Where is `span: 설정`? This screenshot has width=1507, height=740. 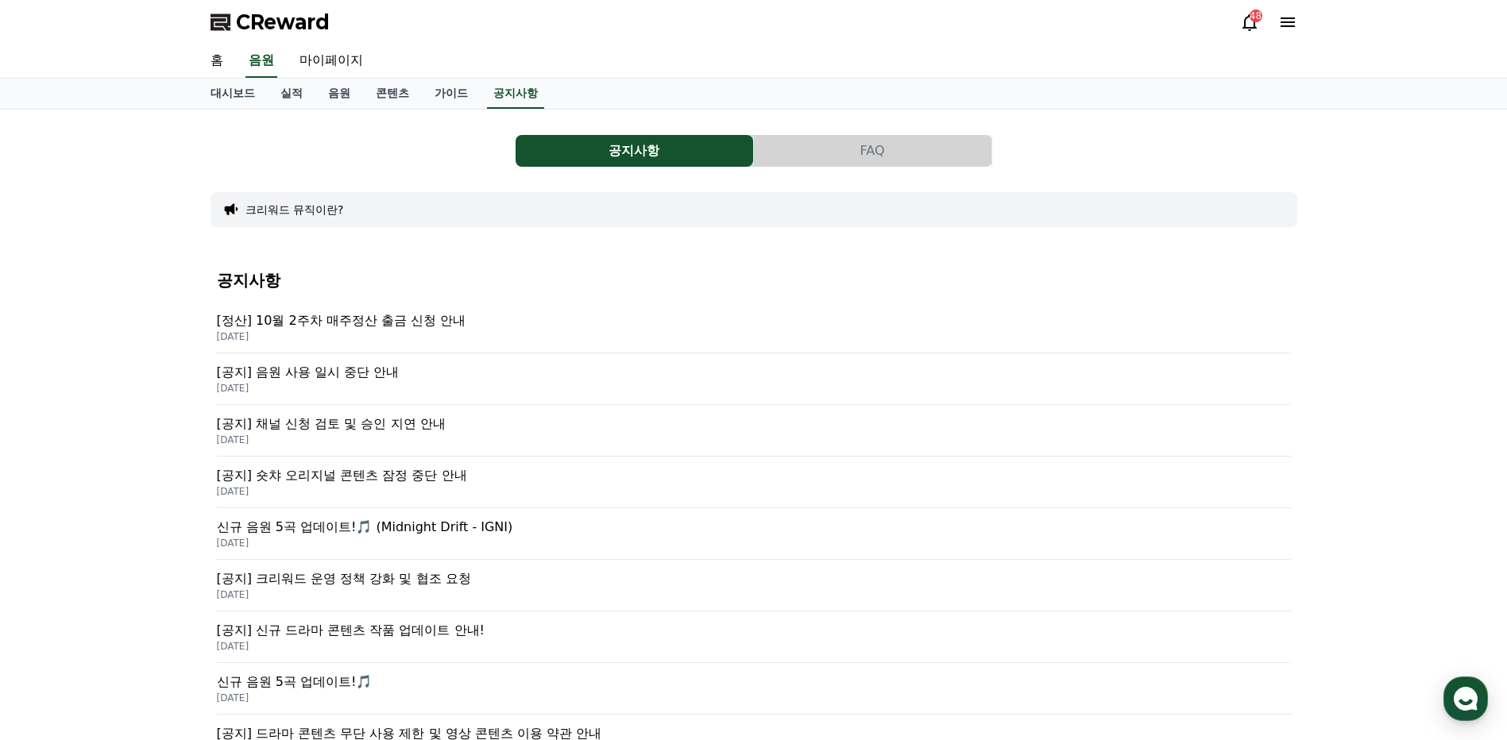
span: 설정 is located at coordinates (255, 534).